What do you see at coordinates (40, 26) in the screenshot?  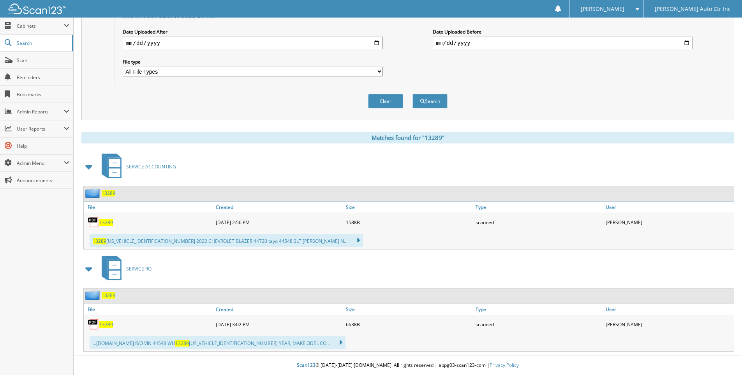 I see `span: Cabinets` at bounding box center [40, 26].